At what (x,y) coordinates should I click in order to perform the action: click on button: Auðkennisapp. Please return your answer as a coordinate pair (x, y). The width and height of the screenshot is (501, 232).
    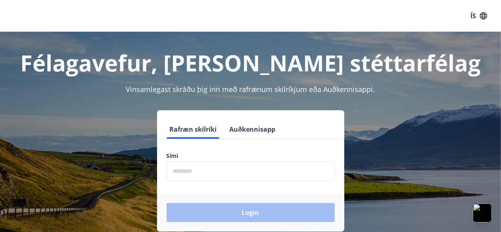
    Looking at the image, I should click on (253, 129).